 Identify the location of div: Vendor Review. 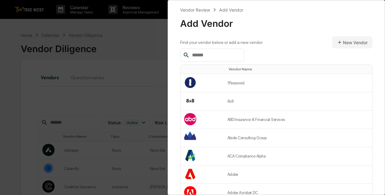
(195, 10).